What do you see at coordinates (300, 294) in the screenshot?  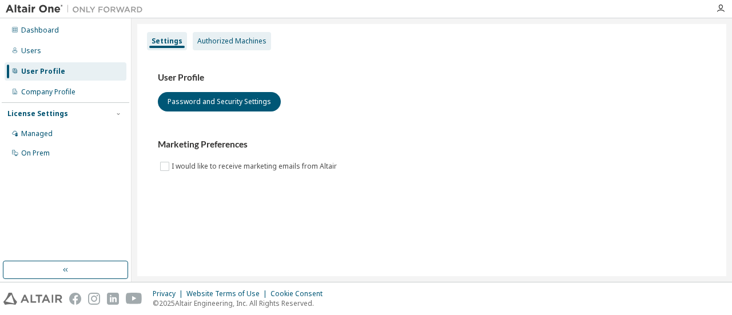 I see `div: Cookie Consent` at bounding box center [300, 294].